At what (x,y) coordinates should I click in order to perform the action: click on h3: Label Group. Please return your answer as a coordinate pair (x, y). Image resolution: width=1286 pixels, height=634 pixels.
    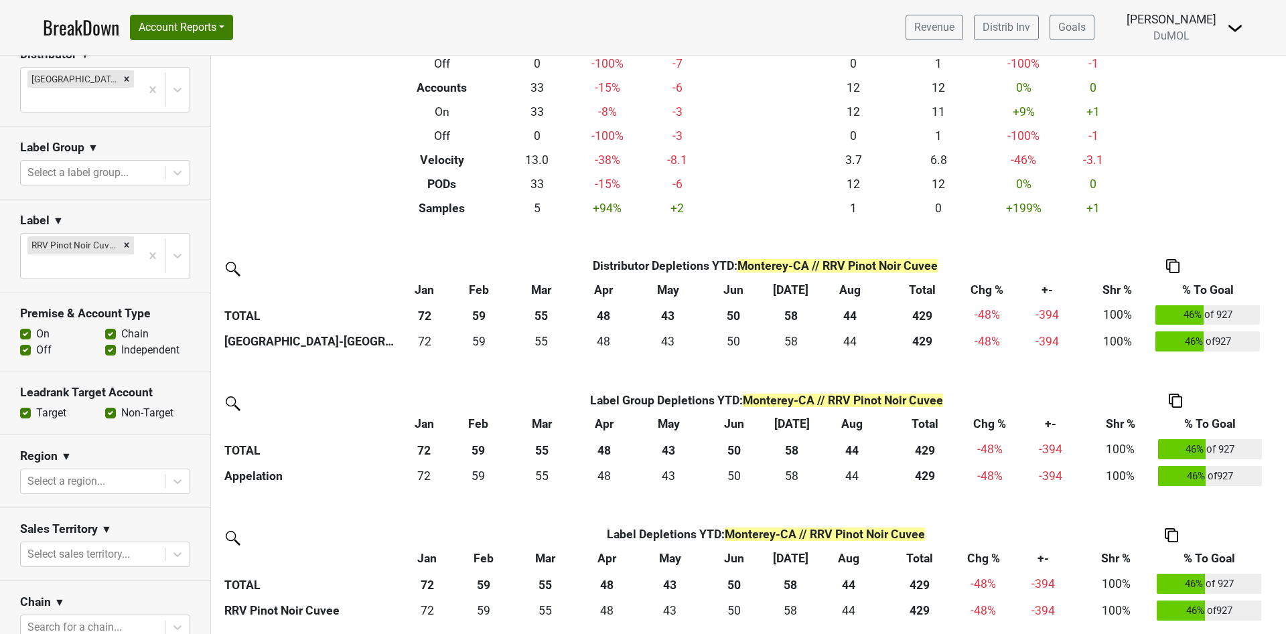
    Looking at the image, I should click on (52, 147).